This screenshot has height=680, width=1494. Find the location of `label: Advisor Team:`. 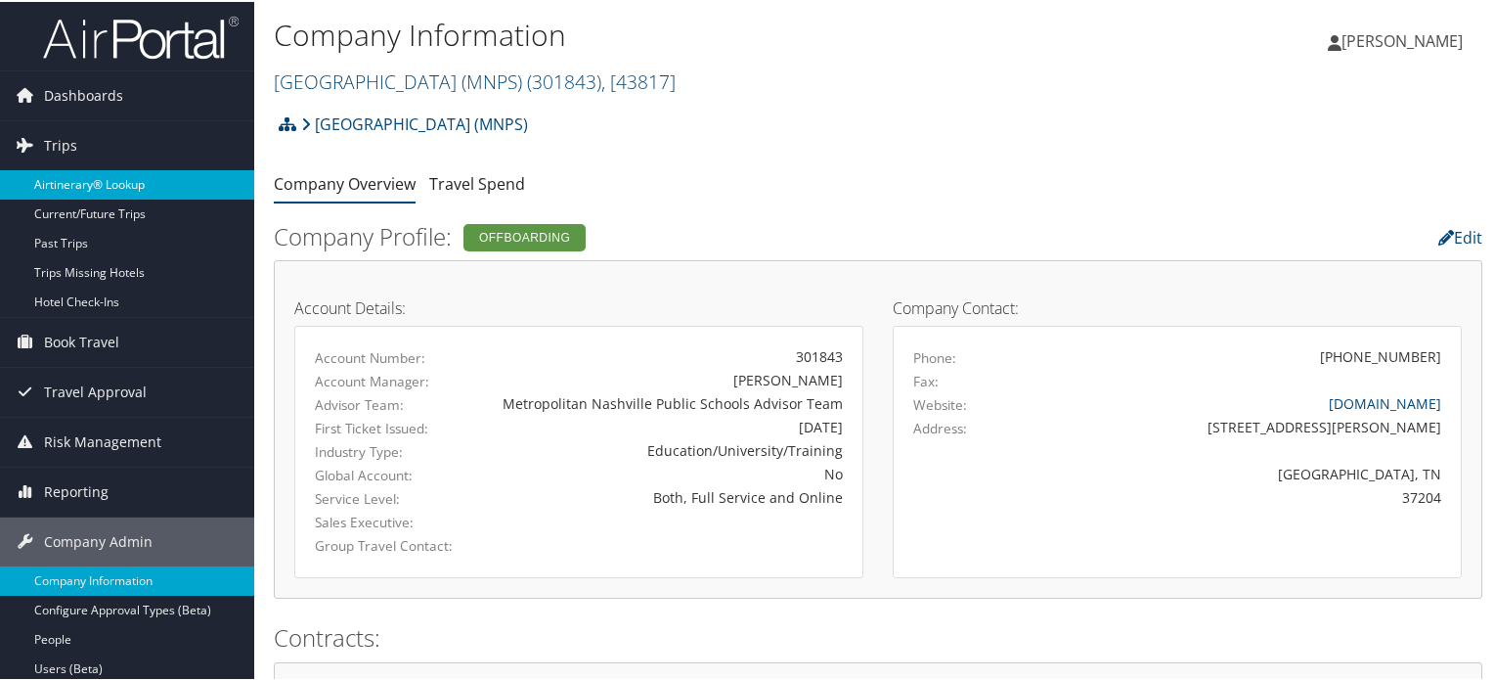

label: Advisor Team: is located at coordinates (393, 403).